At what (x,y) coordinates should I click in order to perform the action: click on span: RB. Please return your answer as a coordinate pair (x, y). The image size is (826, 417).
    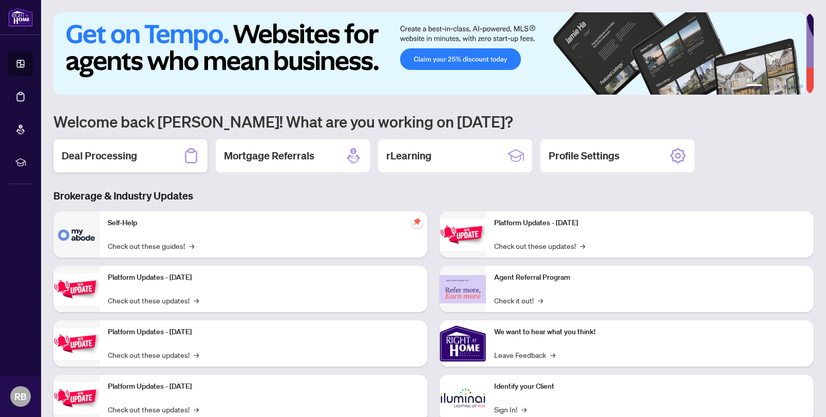
    Looking at the image, I should click on (21, 396).